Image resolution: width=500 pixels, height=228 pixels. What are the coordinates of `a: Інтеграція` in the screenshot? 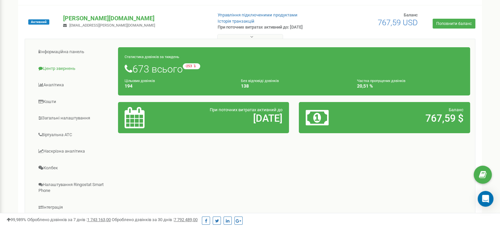 It's located at (74, 208).